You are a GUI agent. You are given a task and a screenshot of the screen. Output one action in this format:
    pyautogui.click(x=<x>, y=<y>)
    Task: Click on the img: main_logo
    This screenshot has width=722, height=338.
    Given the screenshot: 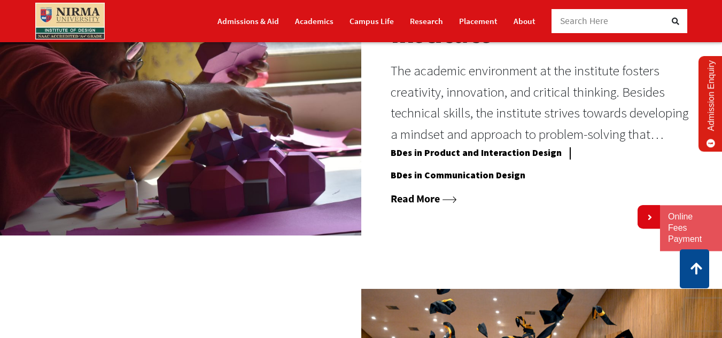 What is the action you would take?
    pyautogui.click(x=70, y=21)
    